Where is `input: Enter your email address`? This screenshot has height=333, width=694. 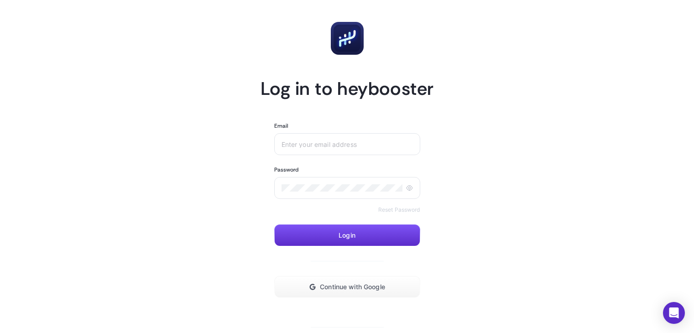
input: Enter your email address is located at coordinates (347, 144).